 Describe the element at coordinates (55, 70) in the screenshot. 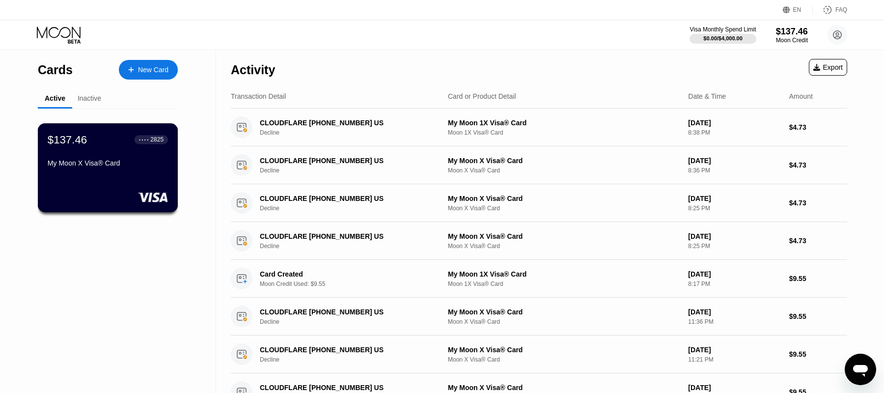

I see `div: Cards` at that location.